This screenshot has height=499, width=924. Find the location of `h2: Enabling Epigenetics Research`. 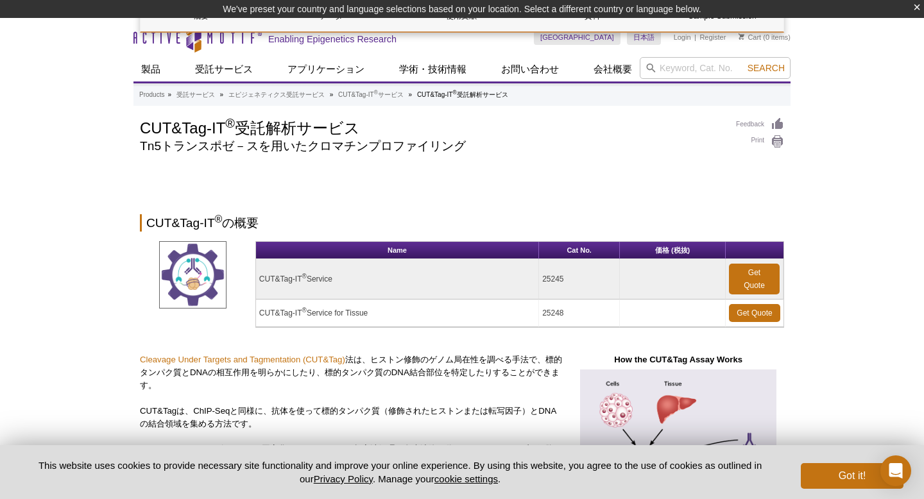

h2: Enabling Epigenetics Research is located at coordinates (332, 39).